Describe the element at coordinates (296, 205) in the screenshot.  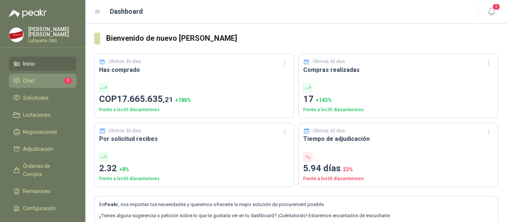
I see `p: En , nos importan tus necesidades y queremos ofrecerte la mejor solución de procurement posible.` at that location.